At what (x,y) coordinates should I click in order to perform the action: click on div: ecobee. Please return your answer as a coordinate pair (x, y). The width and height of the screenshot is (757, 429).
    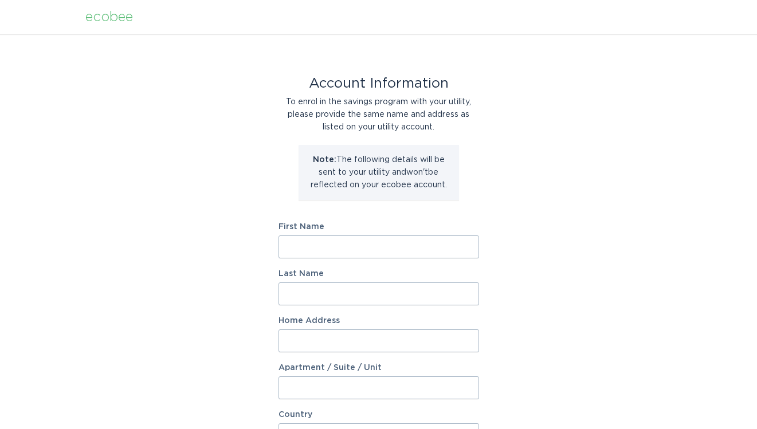
    Looking at the image, I should click on (109, 17).